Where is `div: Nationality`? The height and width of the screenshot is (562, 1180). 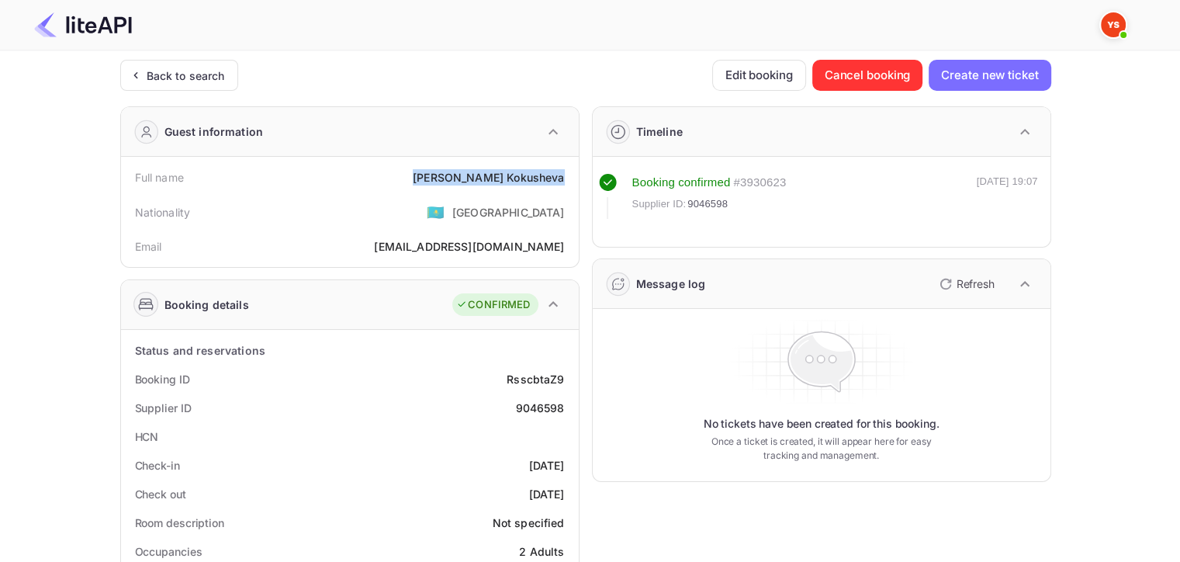 div: Nationality is located at coordinates (163, 212).